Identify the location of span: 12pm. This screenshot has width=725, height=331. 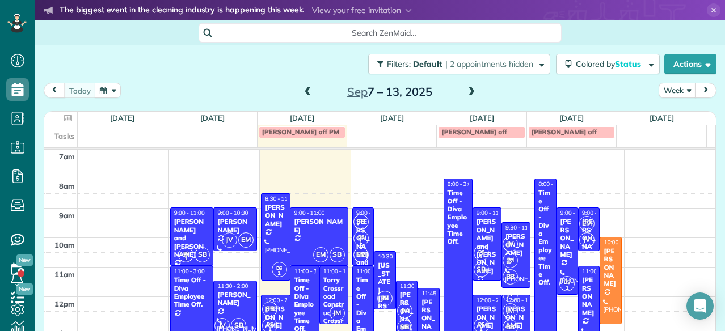
(65, 304).